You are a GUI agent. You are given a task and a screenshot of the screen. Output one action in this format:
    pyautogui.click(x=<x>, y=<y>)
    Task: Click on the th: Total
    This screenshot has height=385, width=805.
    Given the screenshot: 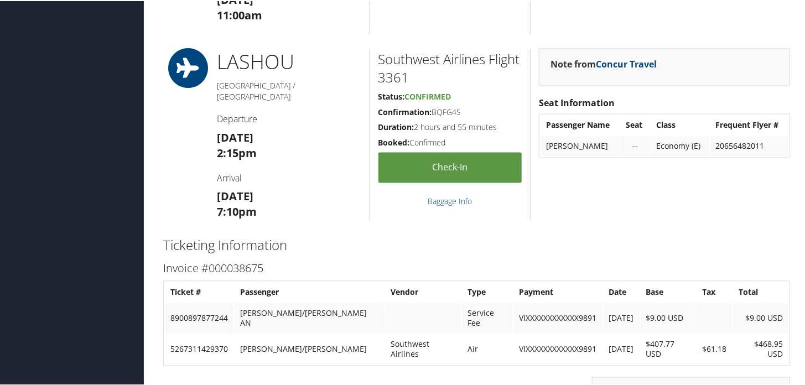 What is the action you would take?
    pyautogui.click(x=760, y=291)
    